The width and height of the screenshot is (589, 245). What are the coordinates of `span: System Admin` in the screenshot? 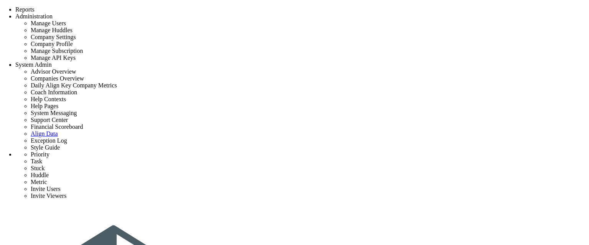 It's located at (33, 64).